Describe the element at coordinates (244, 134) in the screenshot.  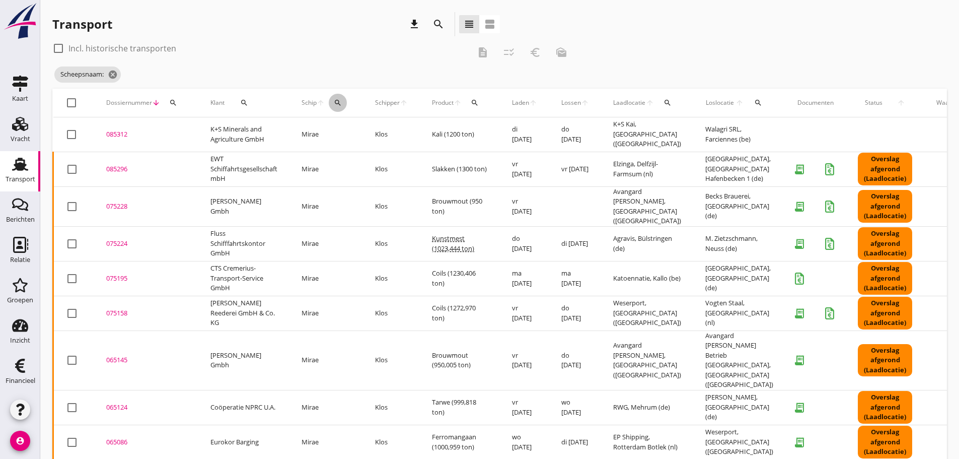
I see `td: K+S Minerals and Agriculture GmbH` at that location.